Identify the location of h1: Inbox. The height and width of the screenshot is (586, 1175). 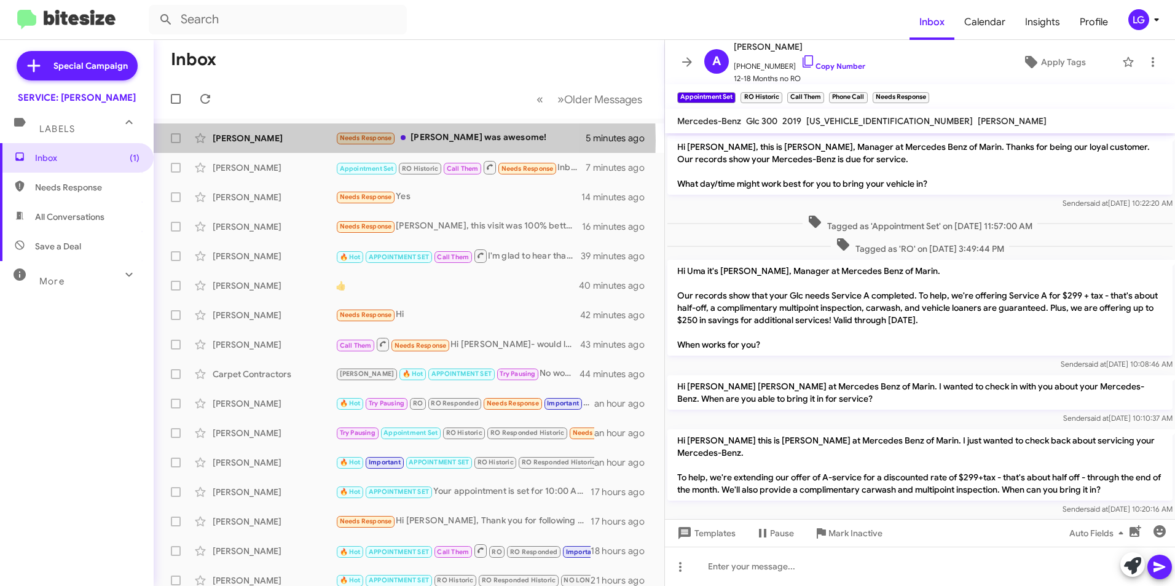
(194, 60).